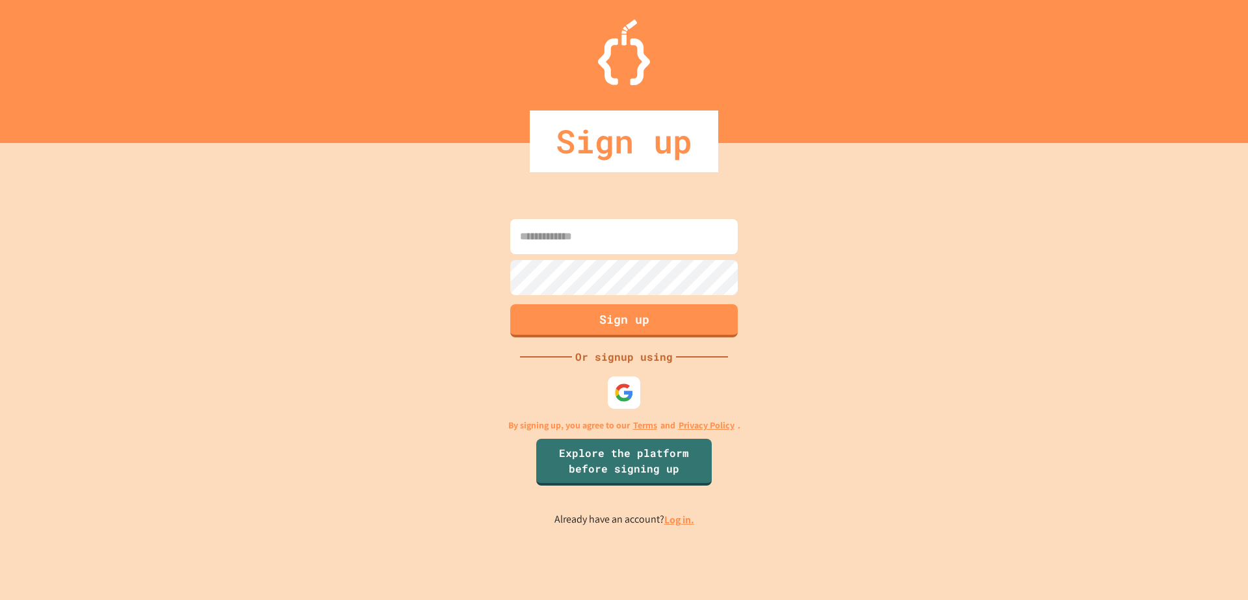 The height and width of the screenshot is (600, 1248). Describe the element at coordinates (624, 462) in the screenshot. I see `a: Explore the platform before signing up` at that location.